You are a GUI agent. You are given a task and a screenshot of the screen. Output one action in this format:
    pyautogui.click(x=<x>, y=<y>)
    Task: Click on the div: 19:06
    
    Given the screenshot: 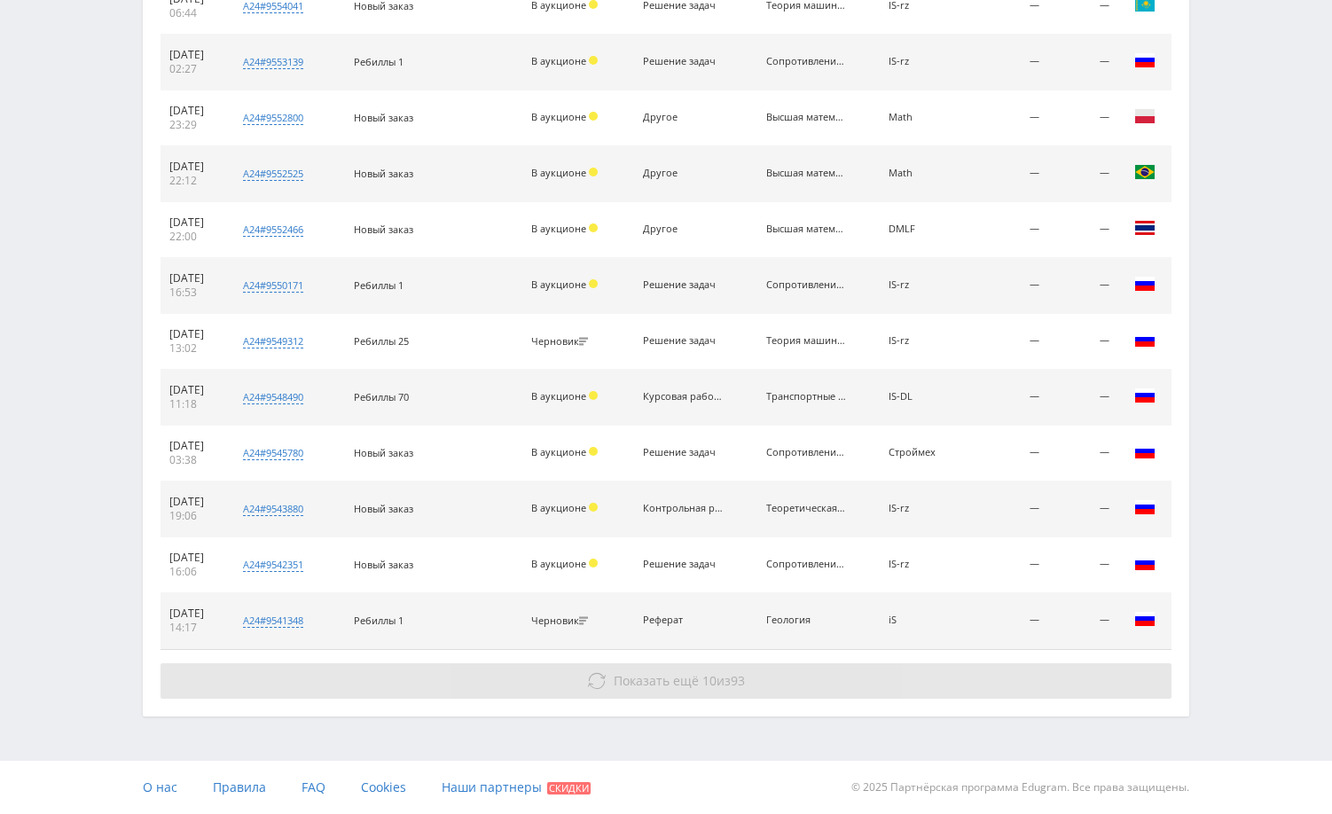 What is the action you would take?
    pyautogui.click(x=193, y=516)
    